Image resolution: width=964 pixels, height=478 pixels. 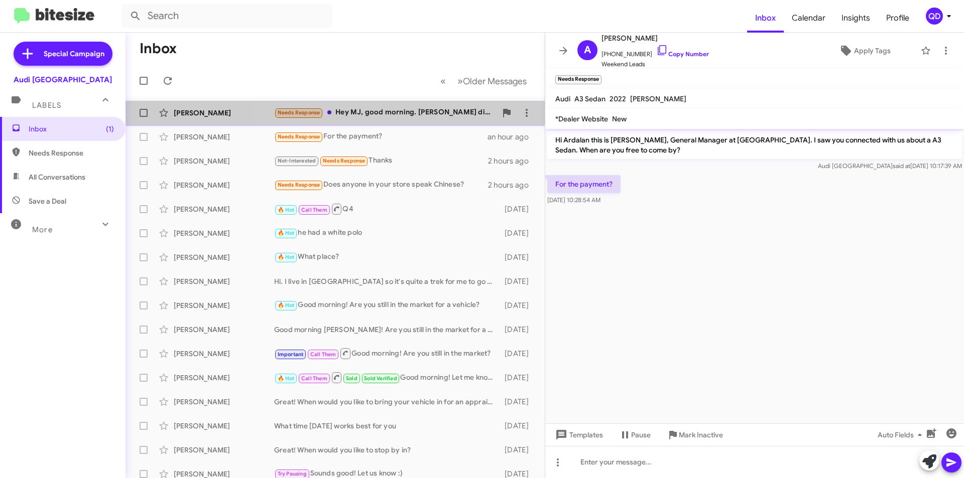 I want to click on a: Special Campaign, so click(x=63, y=54).